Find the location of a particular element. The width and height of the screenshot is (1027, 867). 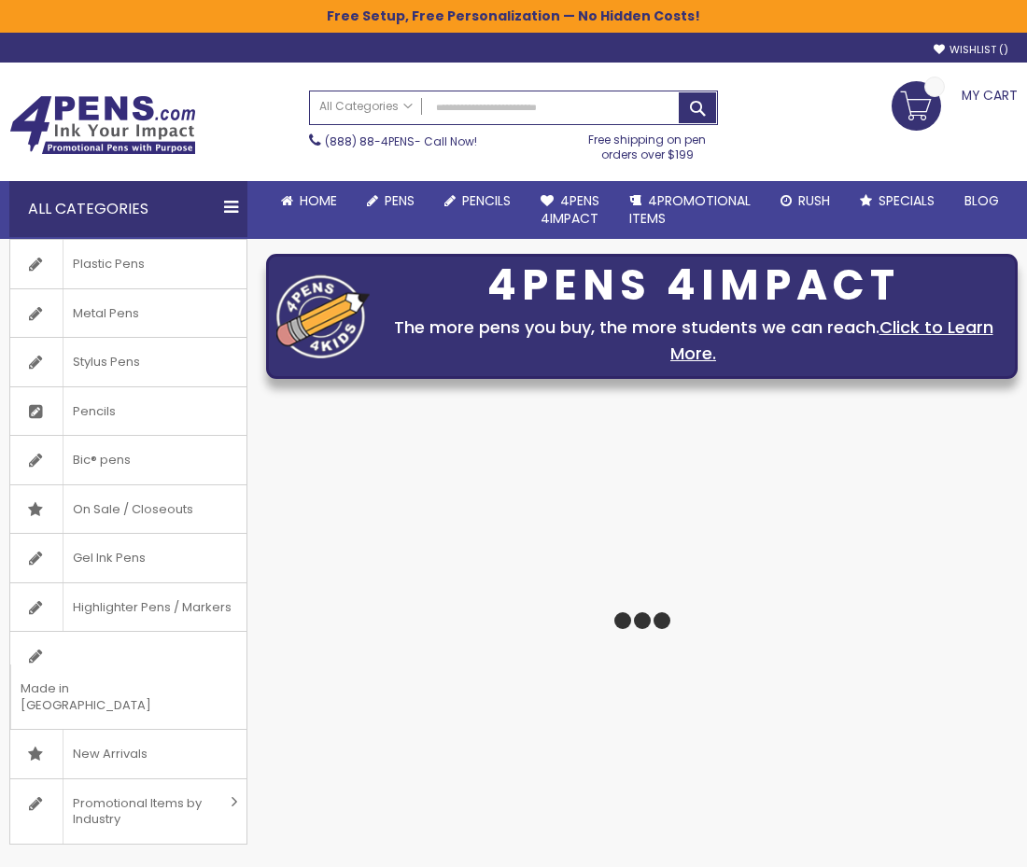

span: Pens is located at coordinates (400, 201).